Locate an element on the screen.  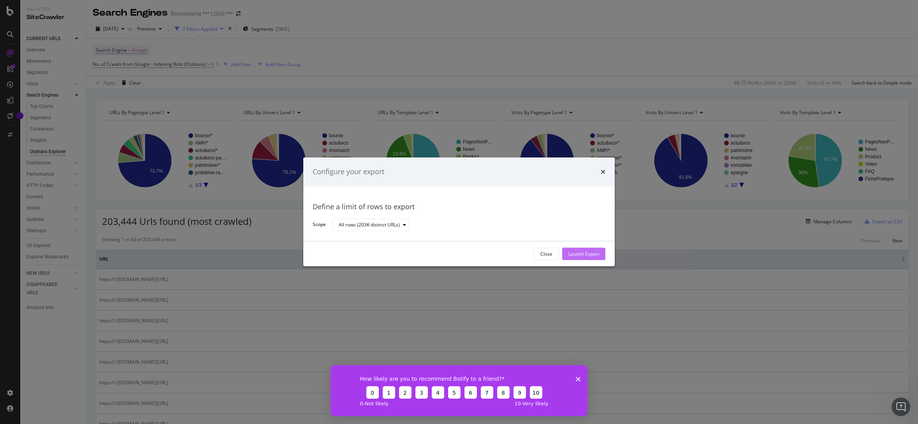
button: All rows (203K distinct URLs) is located at coordinates (371, 225).